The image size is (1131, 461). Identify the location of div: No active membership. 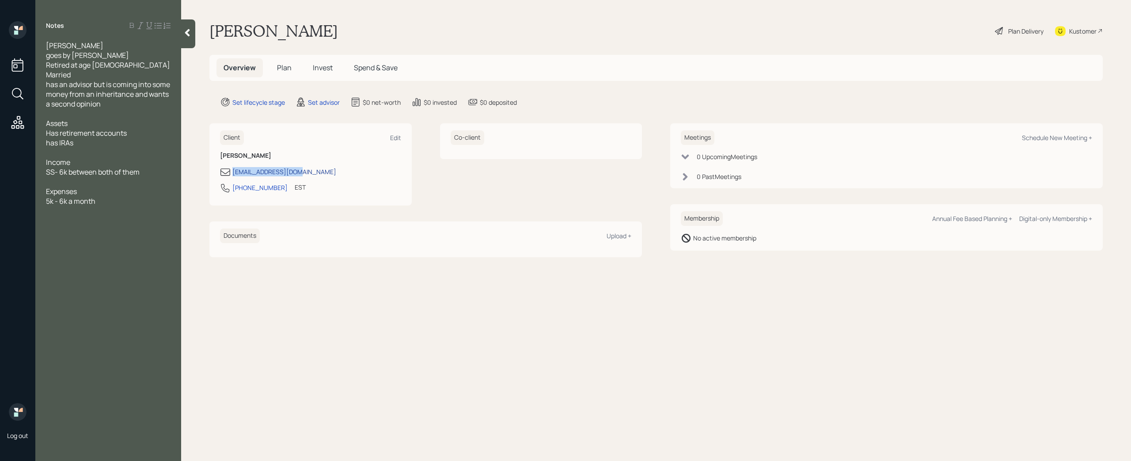
(724, 238).